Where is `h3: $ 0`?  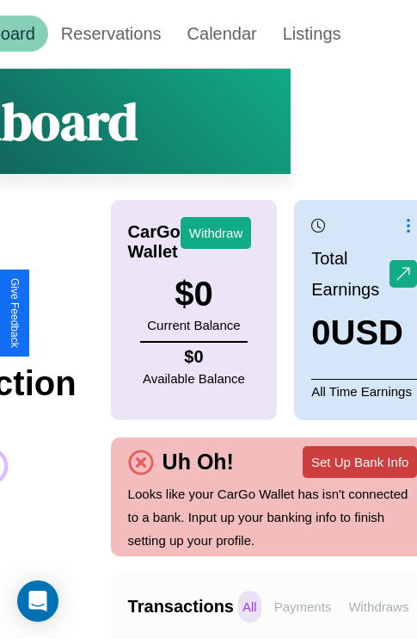 h3: $ 0 is located at coordinates (194, 294).